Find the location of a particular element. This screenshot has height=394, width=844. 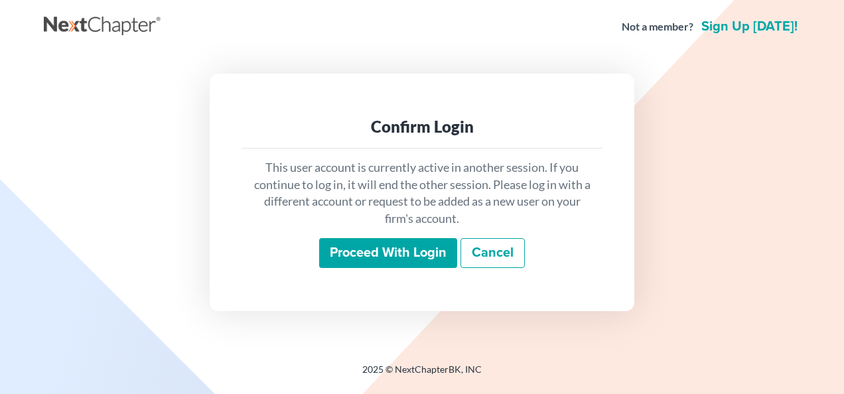

strong: Not a member? is located at coordinates (658, 27).